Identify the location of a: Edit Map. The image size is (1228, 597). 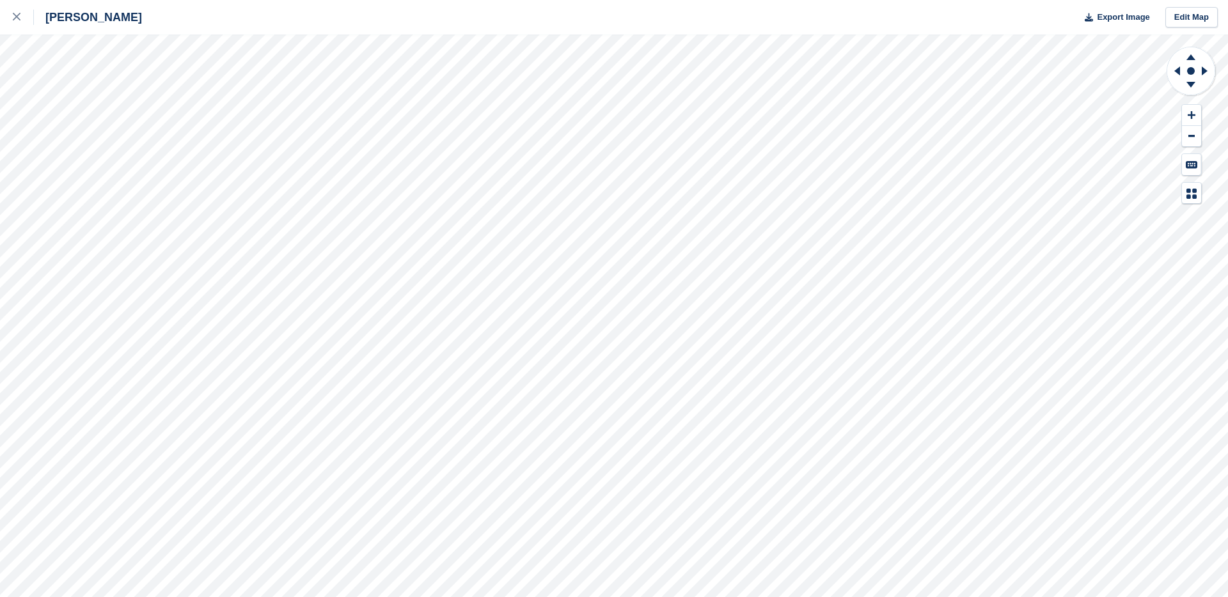
(1191, 17).